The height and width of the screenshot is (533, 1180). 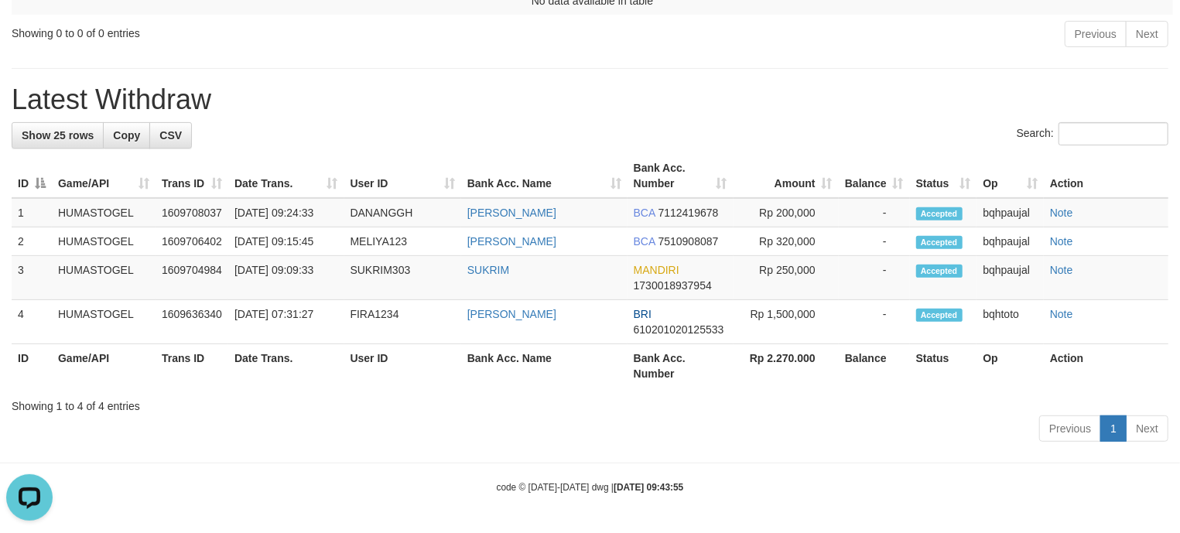 What do you see at coordinates (943, 366) in the screenshot?
I see `th: Status` at bounding box center [943, 366].